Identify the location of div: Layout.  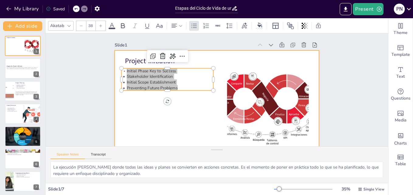
(275, 26).